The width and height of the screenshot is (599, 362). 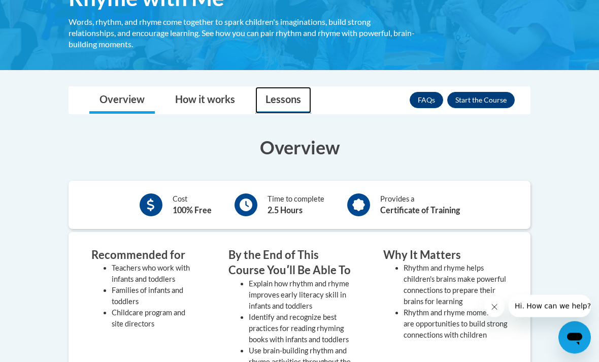 I want to click on div: Time to complete, so click(x=296, y=205).